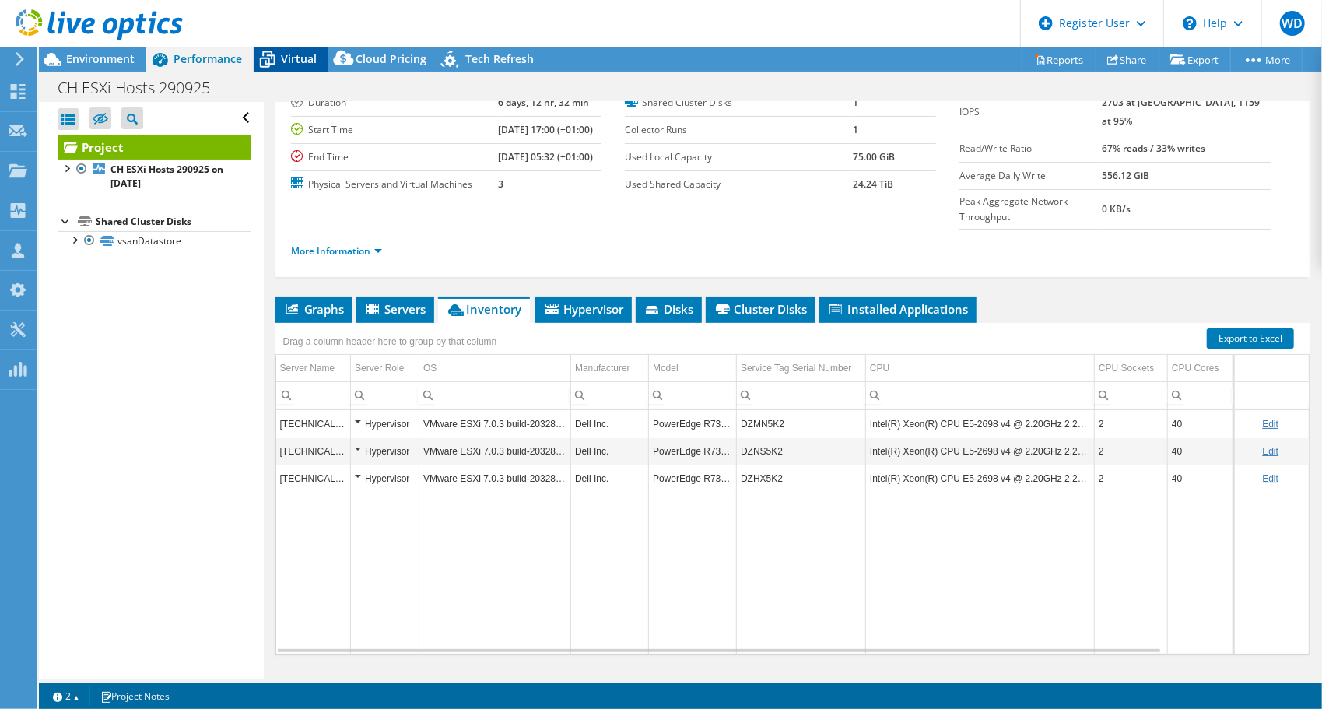 This screenshot has width=1322, height=709. I want to click on a: Export, so click(1195, 59).